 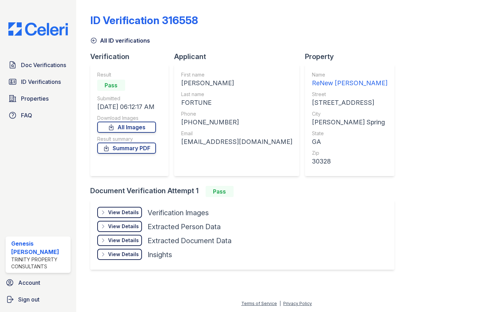 I want to click on a: Properties, so click(x=38, y=99).